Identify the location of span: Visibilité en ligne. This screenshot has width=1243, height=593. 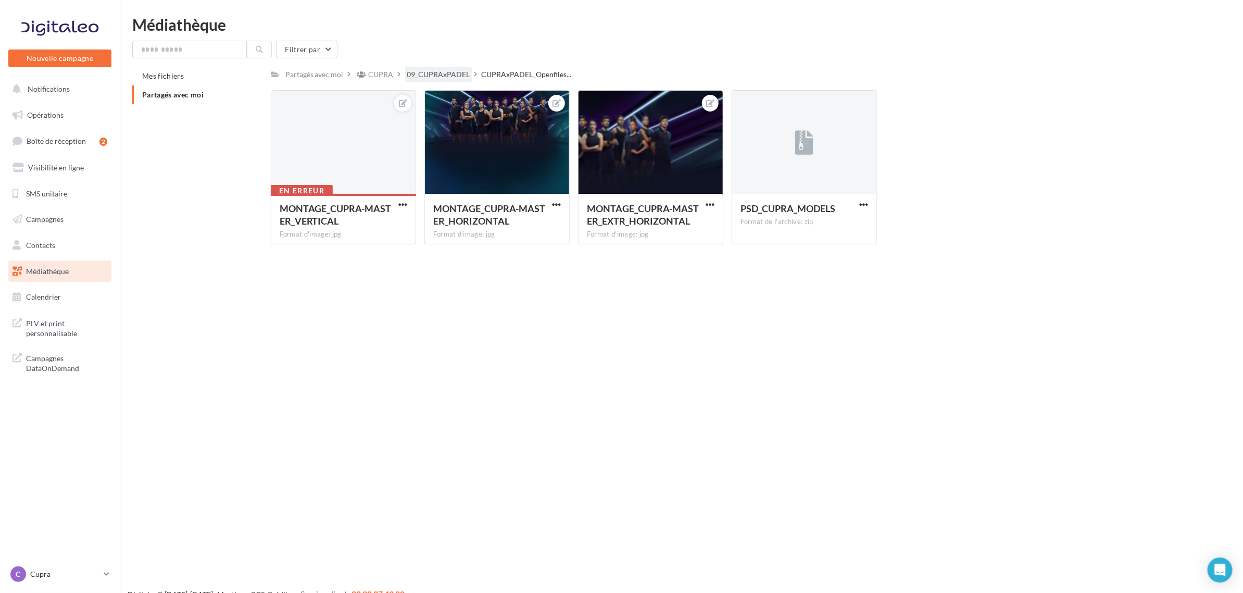
(56, 167).